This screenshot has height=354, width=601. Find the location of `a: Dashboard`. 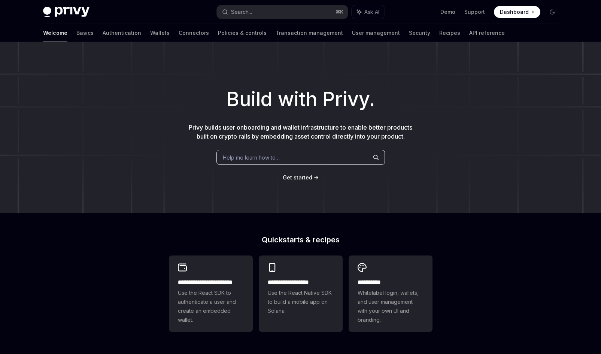

a: Dashboard is located at coordinates (517, 12).